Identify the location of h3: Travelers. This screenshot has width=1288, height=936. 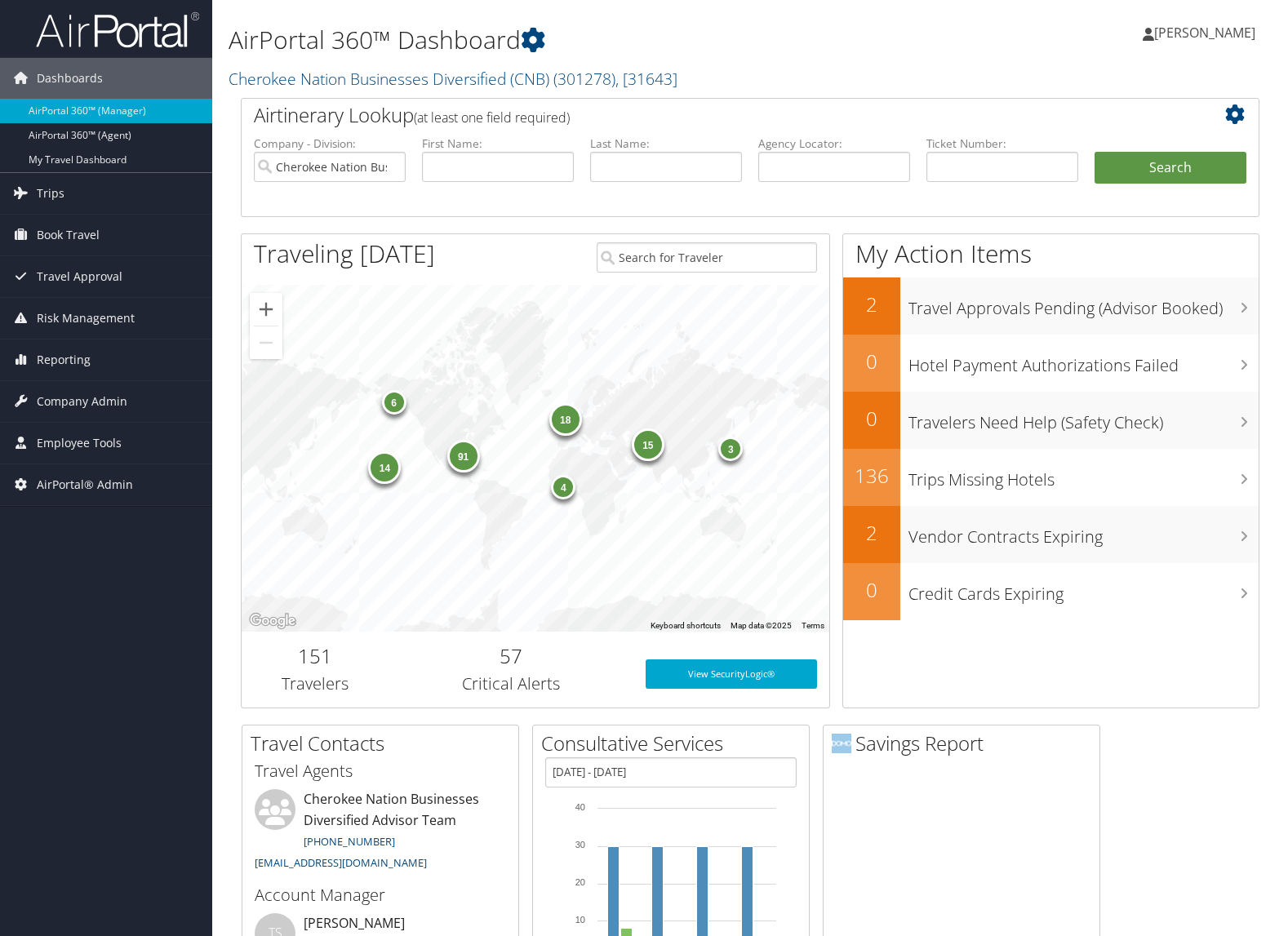
(315, 684).